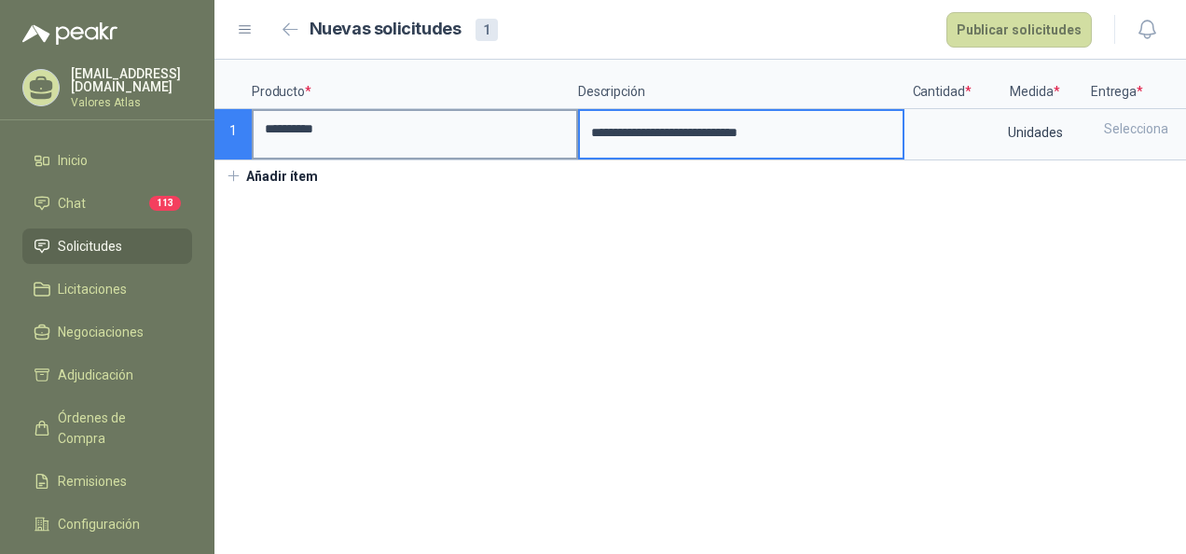 The height and width of the screenshot is (554, 1186). Describe the element at coordinates (116, 428) in the screenshot. I see `span: Órdenes de Compra` at that location.